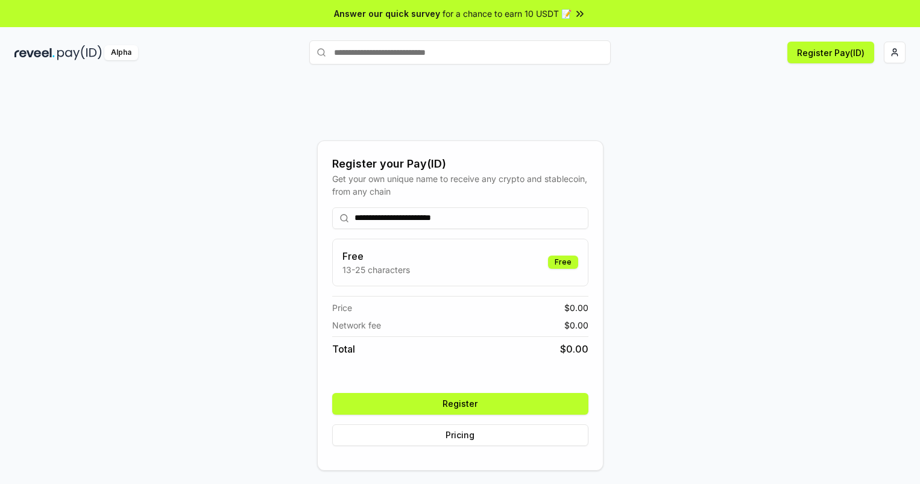 This screenshot has height=484, width=920. Describe the element at coordinates (376, 256) in the screenshot. I see `h3: Free` at that location.